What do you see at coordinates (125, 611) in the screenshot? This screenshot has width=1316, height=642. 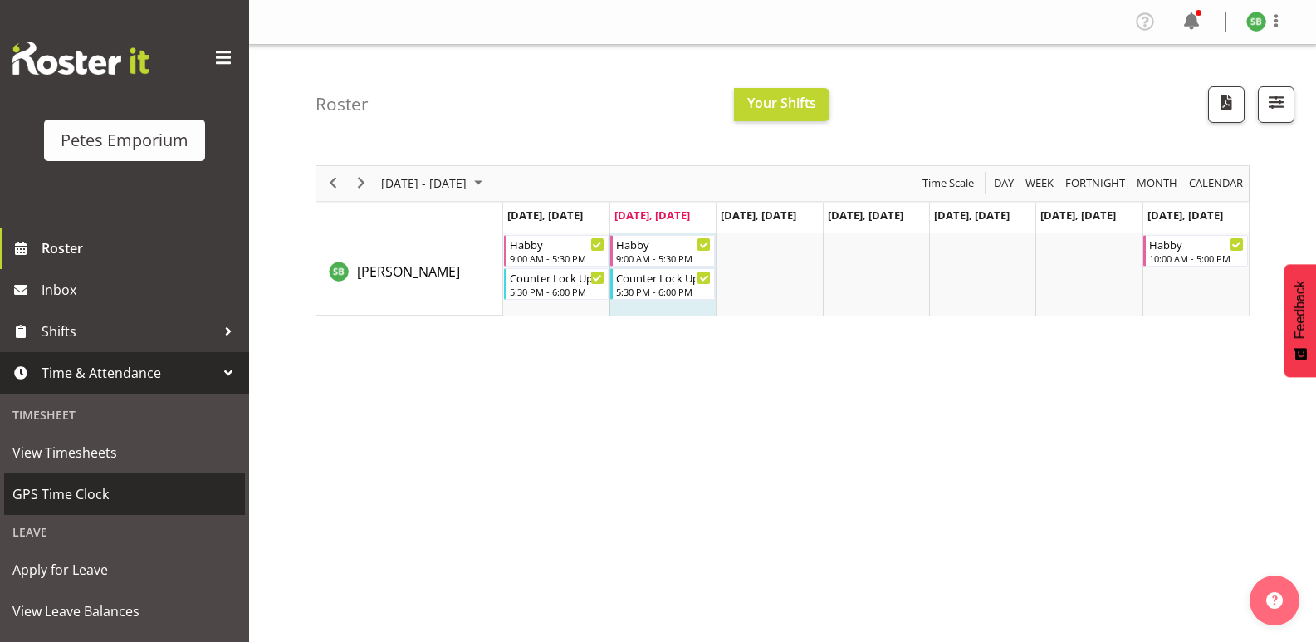 I see `span: View Leave Balances` at bounding box center [125, 611].